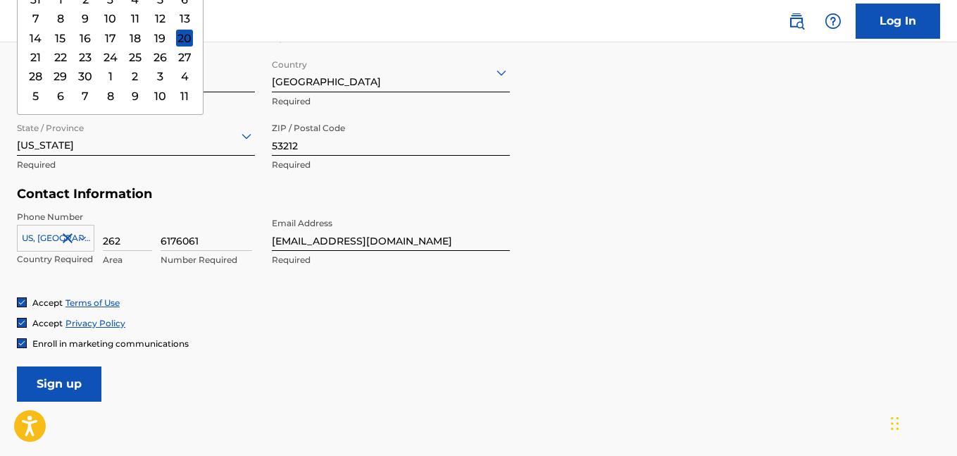 The image size is (957, 456). I want to click on div: Choose Tuesday, November 30th, 1993, so click(85, 77).